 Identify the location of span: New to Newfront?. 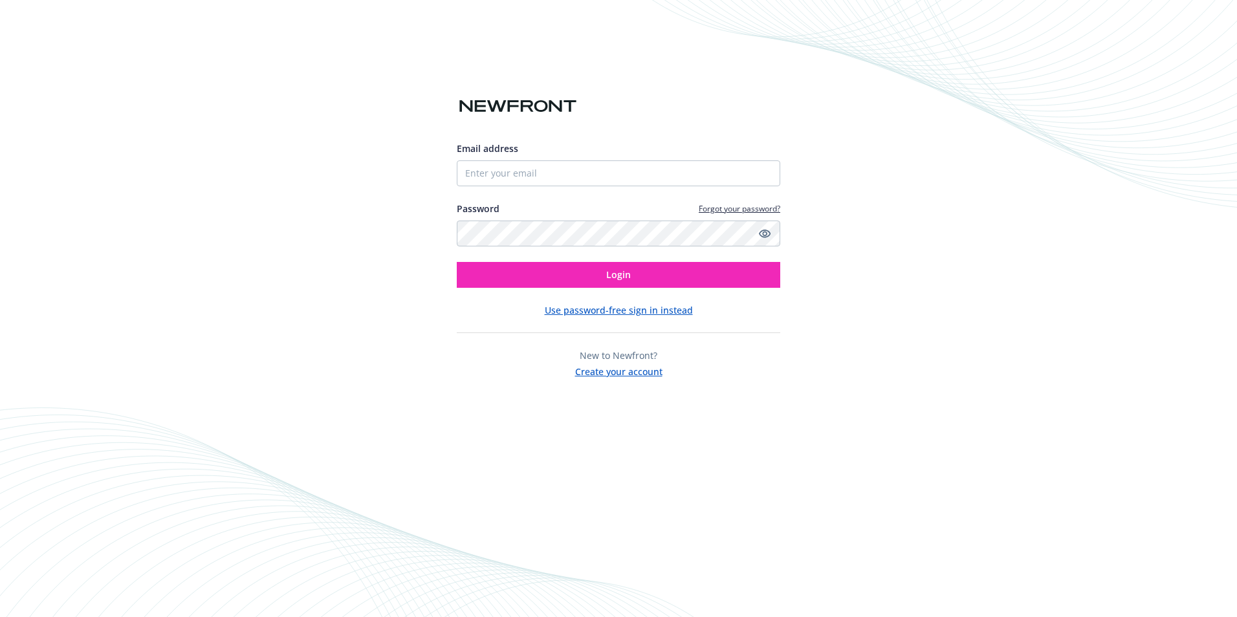
(619, 355).